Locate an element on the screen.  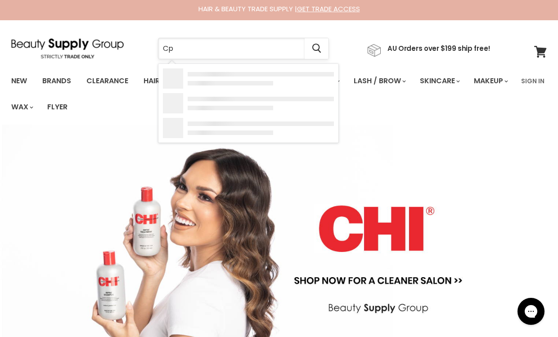
a: Haircare is located at coordinates (163, 81).